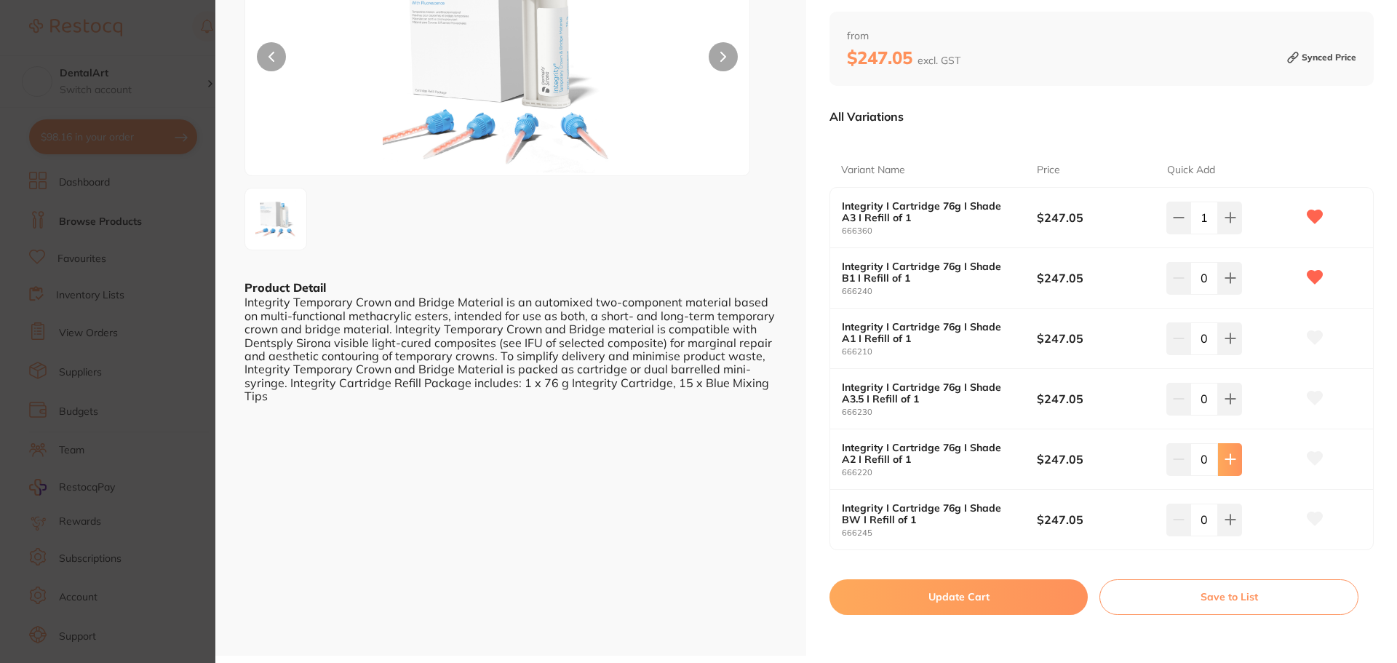 The height and width of the screenshot is (663, 1397). I want to click on small: Synced Price, so click(1321, 57).